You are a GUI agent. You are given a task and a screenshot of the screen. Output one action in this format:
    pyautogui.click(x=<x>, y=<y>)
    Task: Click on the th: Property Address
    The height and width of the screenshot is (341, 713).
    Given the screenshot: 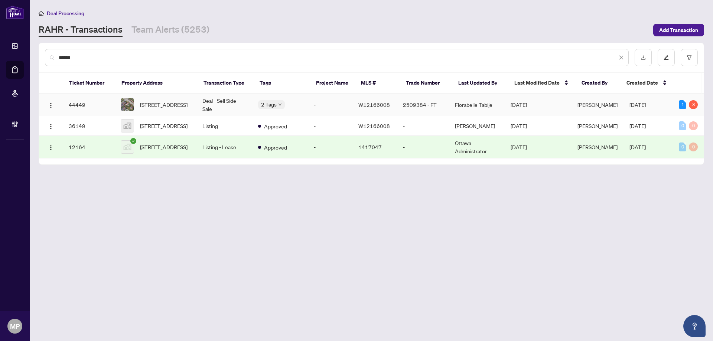 What is the action you would take?
    pyautogui.click(x=157, y=83)
    